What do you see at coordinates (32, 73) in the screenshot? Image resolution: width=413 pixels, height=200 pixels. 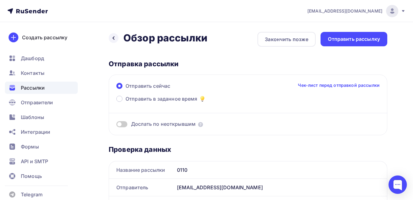 I see `span: Контакты` at bounding box center [32, 73].